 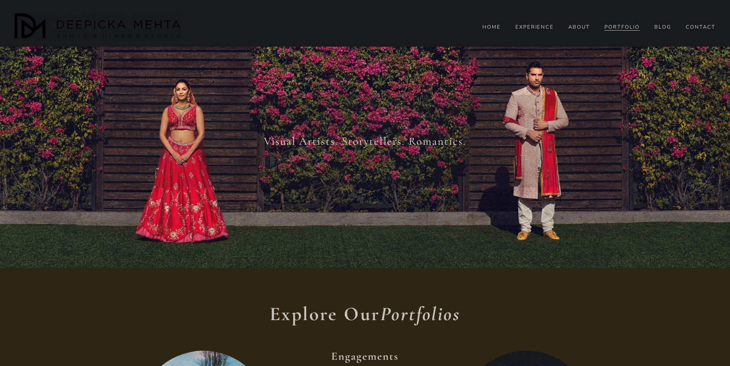 What do you see at coordinates (365, 141) in the screenshot?
I see `span: Visual Artists. Storytellers. Romantics.` at bounding box center [365, 141].